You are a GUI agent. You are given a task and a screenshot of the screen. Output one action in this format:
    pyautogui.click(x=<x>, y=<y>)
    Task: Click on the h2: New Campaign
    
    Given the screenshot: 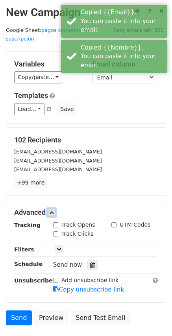 What is the action you would take?
    pyautogui.click(x=86, y=13)
    